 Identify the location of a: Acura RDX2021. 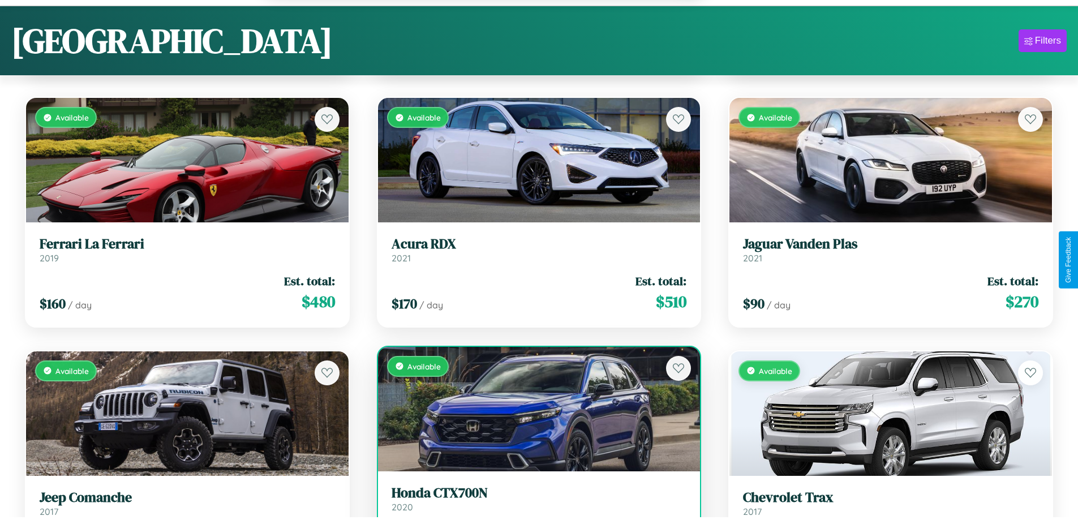
(539, 250).